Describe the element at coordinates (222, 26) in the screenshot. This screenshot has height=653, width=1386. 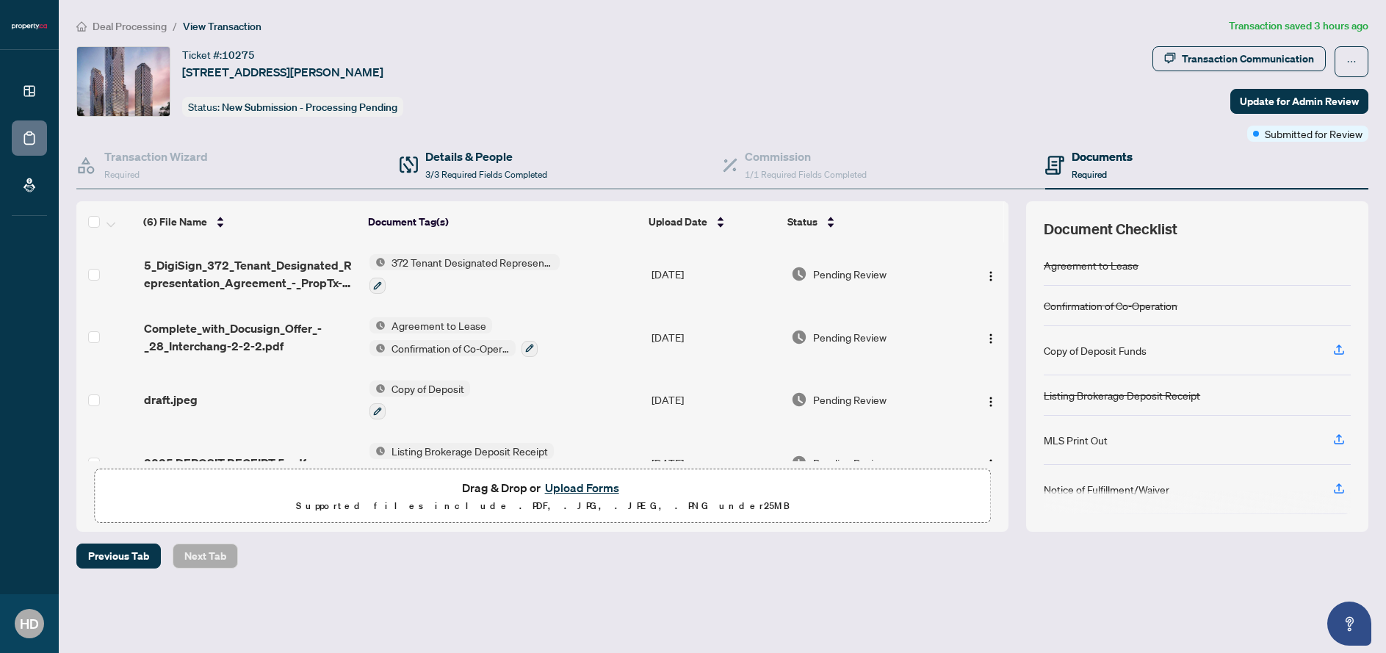
I see `span: View Transaction` at that location.